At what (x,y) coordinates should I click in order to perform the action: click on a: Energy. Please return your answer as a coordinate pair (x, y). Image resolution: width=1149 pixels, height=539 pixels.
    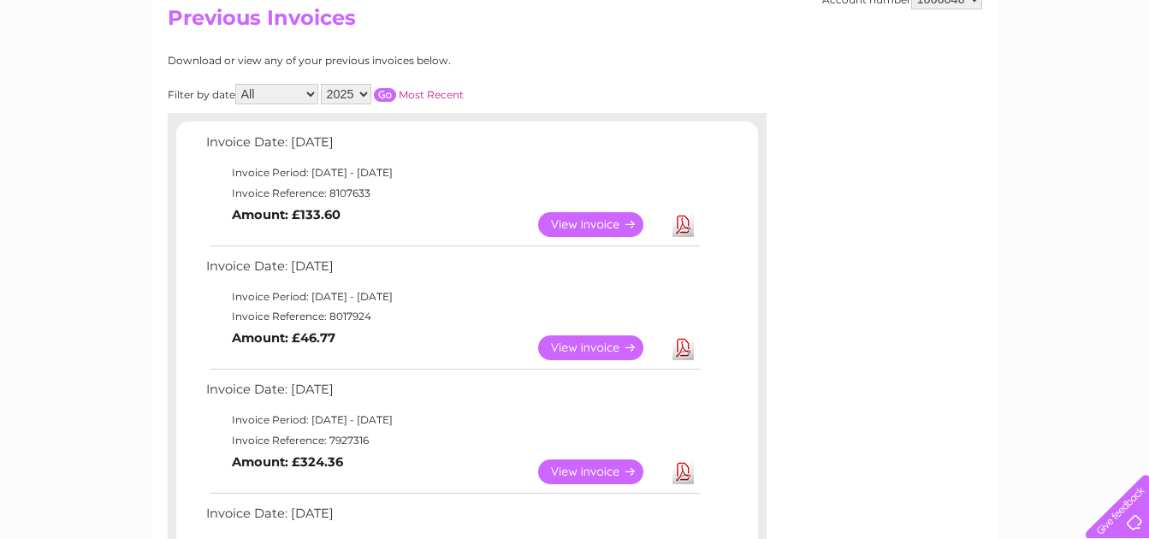
    Looking at the image, I should click on (910, 79).